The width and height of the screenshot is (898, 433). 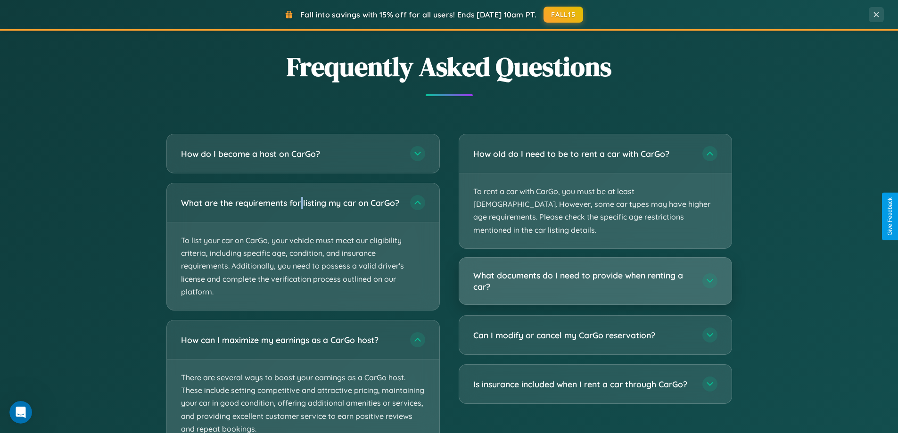 I want to click on div: Give Feedback, so click(x=890, y=216).